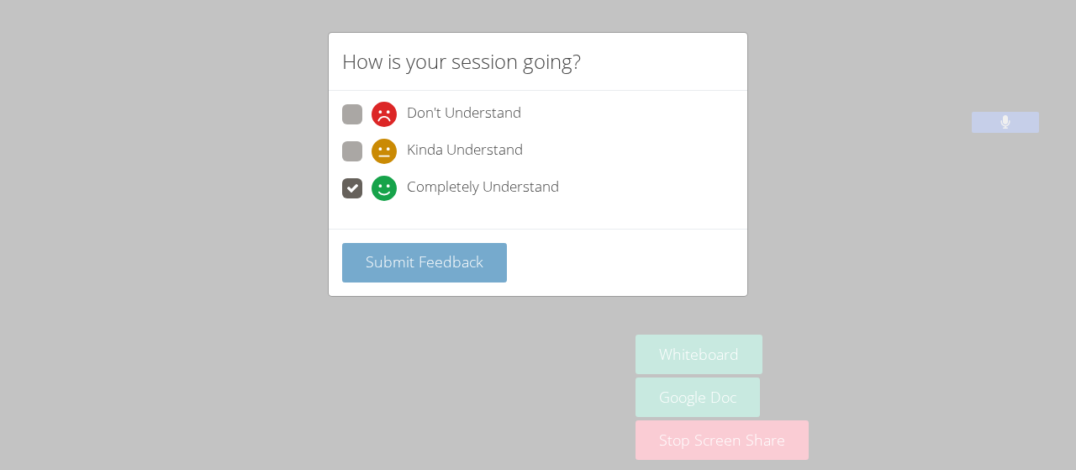 Image resolution: width=1076 pixels, height=470 pixels. Describe the element at coordinates (482, 188) in the screenshot. I see `span: Completely Understand` at that location.